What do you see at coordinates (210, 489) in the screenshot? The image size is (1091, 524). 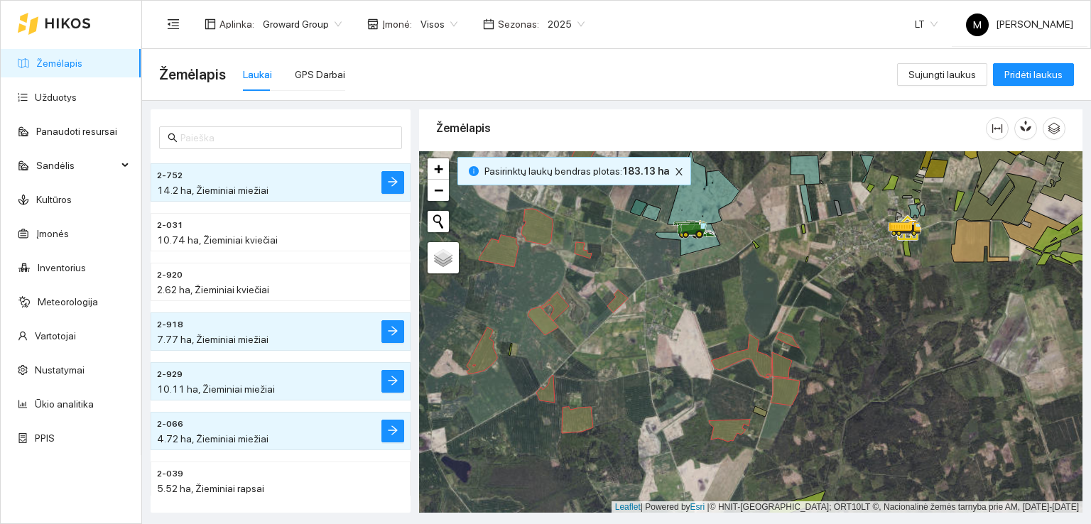 I see `span: 5.52 ha, Žieminiai rapsai` at bounding box center [210, 489].